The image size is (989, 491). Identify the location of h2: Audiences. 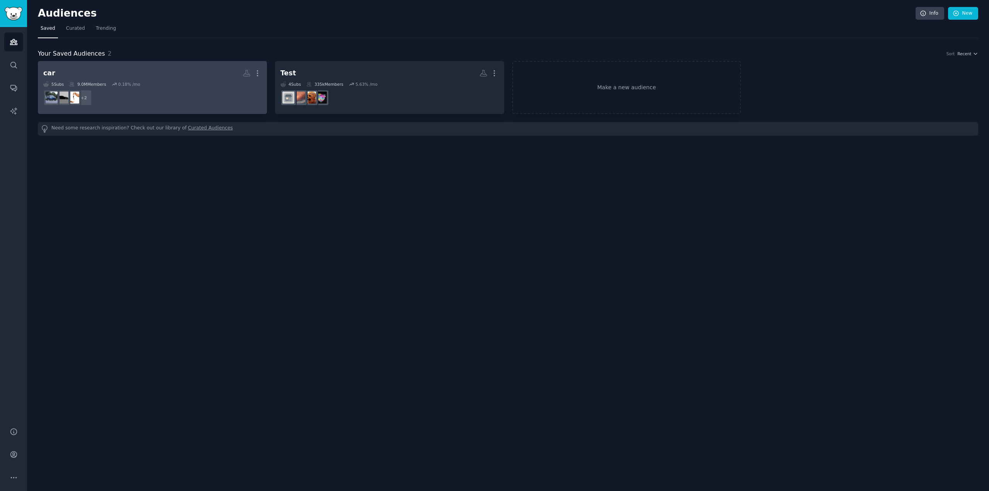
(477, 14).